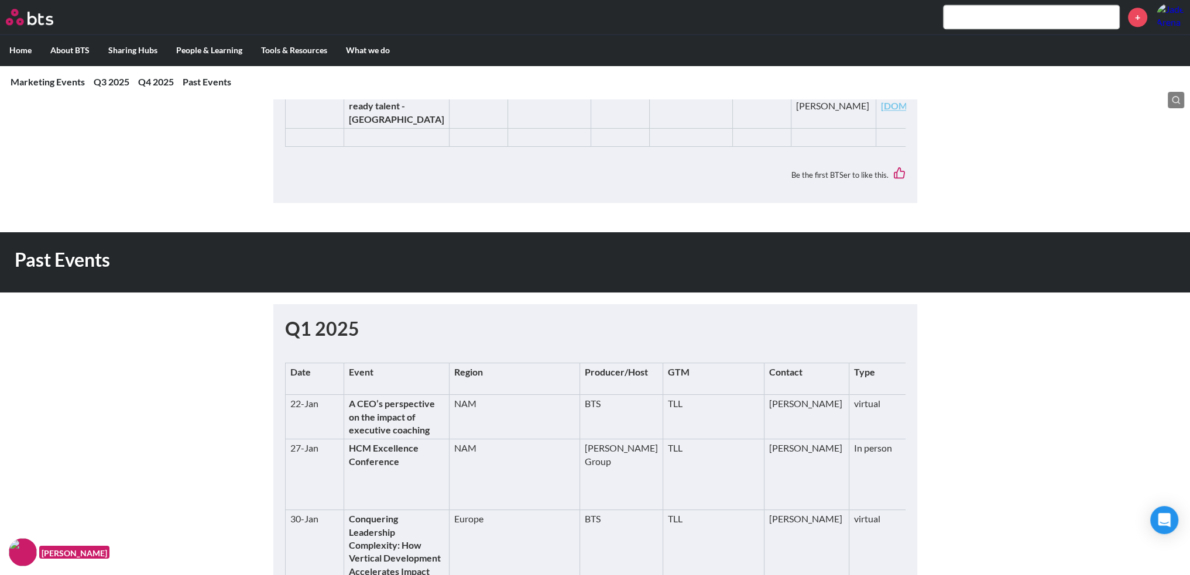 Image resolution: width=1190 pixels, height=575 pixels. Describe the element at coordinates (864, 372) in the screenshot. I see `strong: Type` at that location.